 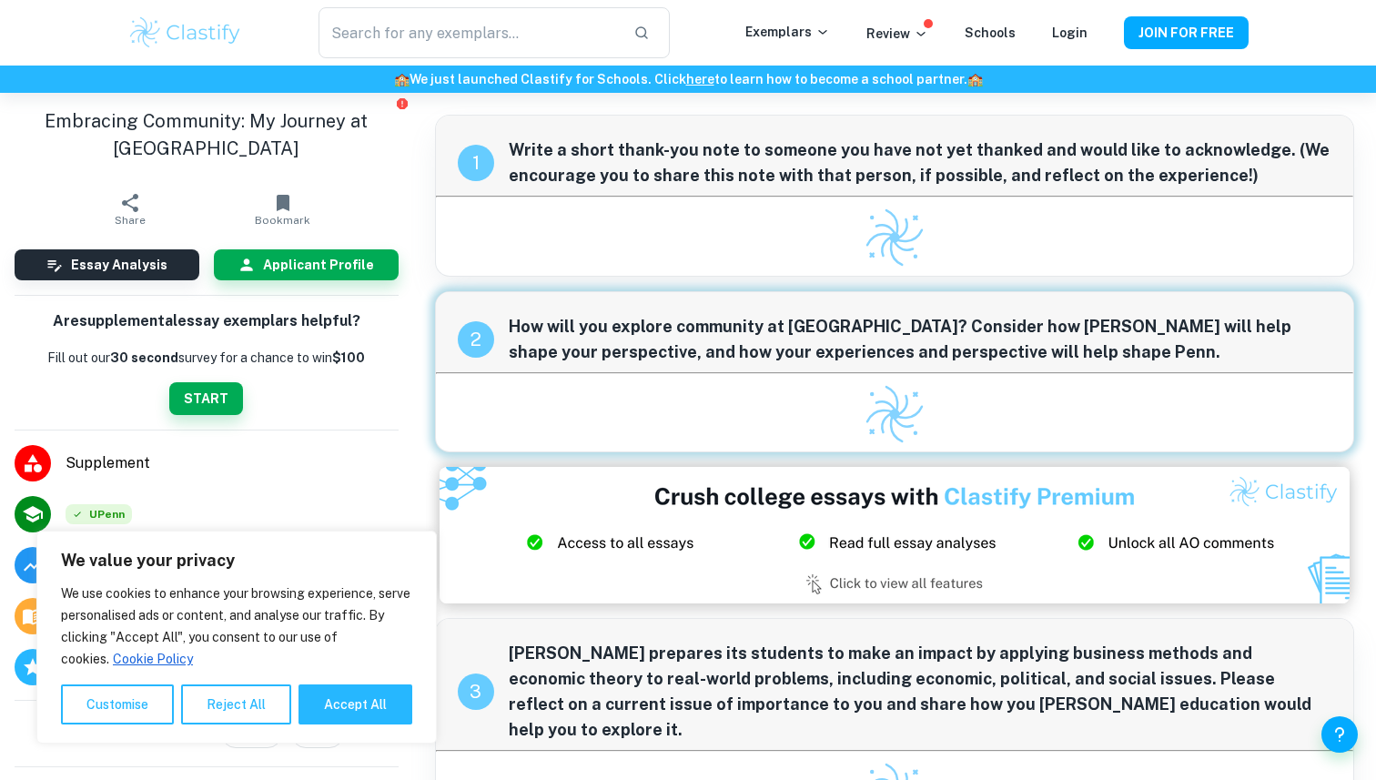 I want to click on button: Customise, so click(x=117, y=704).